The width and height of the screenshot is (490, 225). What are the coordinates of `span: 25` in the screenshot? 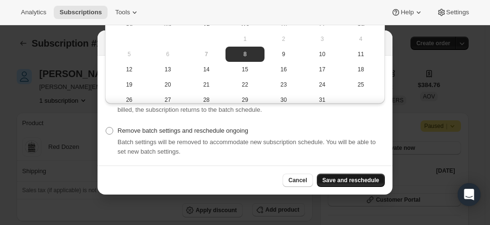 It's located at (360, 85).